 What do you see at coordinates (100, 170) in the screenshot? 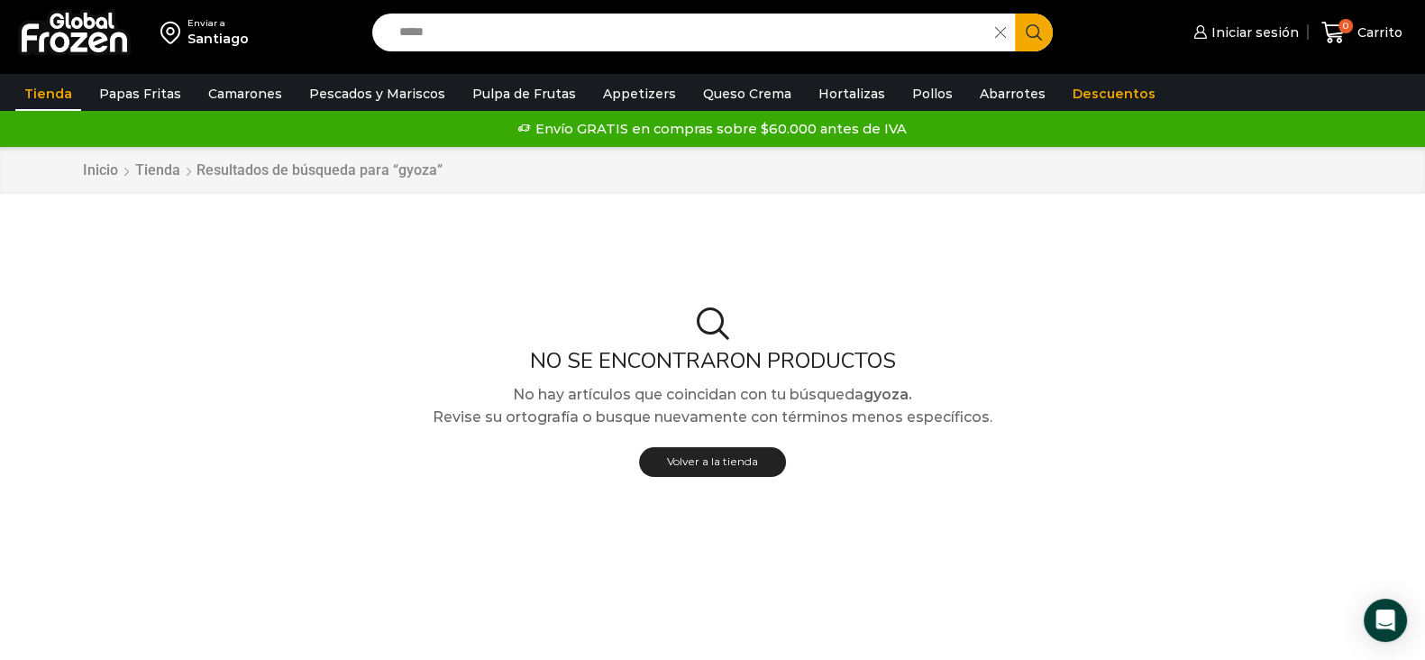
I see `a: Inicio` at bounding box center [100, 170].